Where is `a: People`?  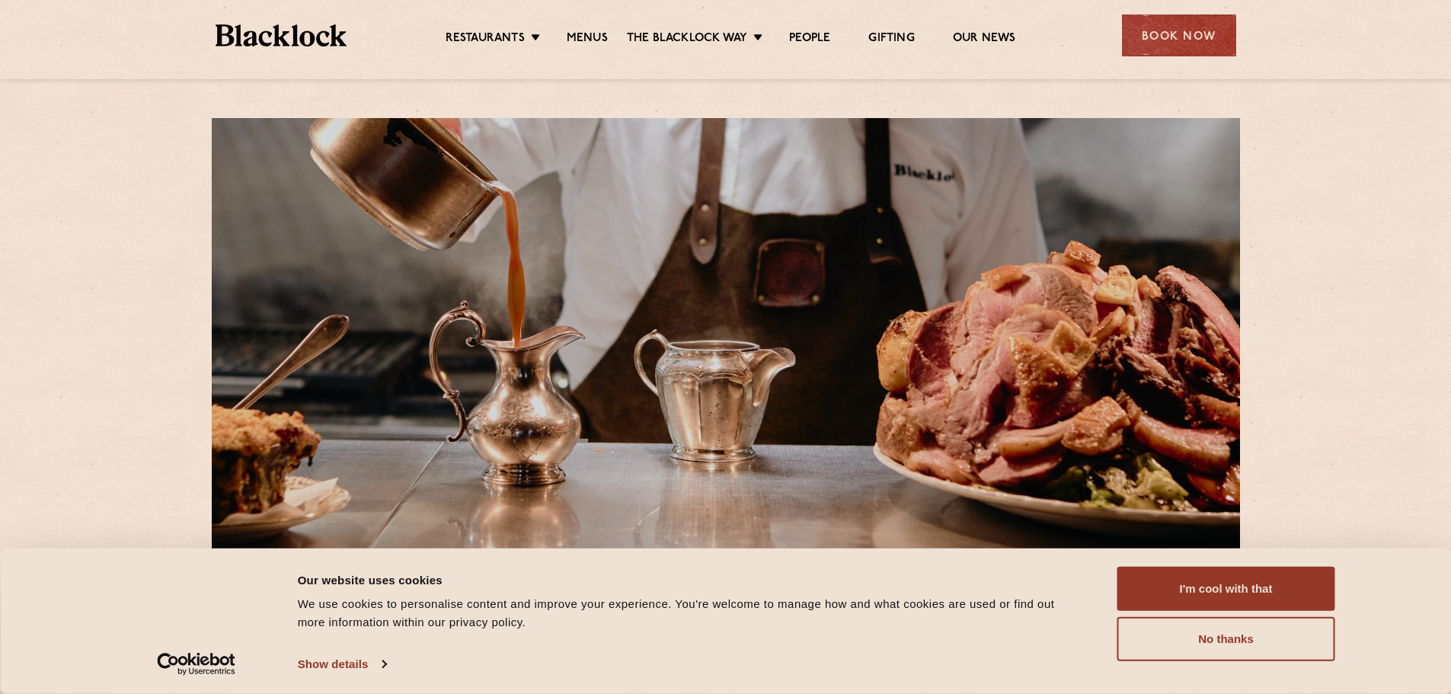 a: People is located at coordinates (810, 40).